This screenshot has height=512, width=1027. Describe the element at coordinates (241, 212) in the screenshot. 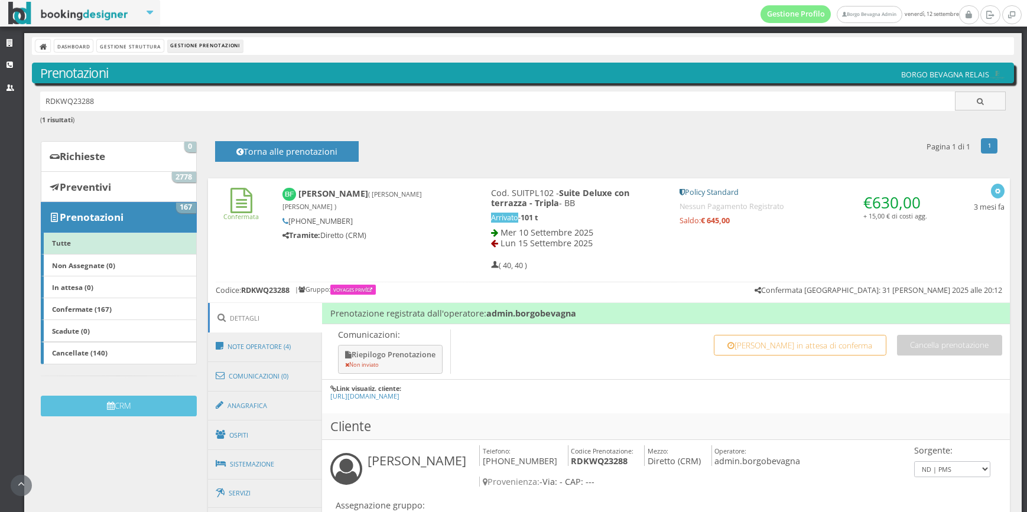

I see `a: Confermata` at that location.